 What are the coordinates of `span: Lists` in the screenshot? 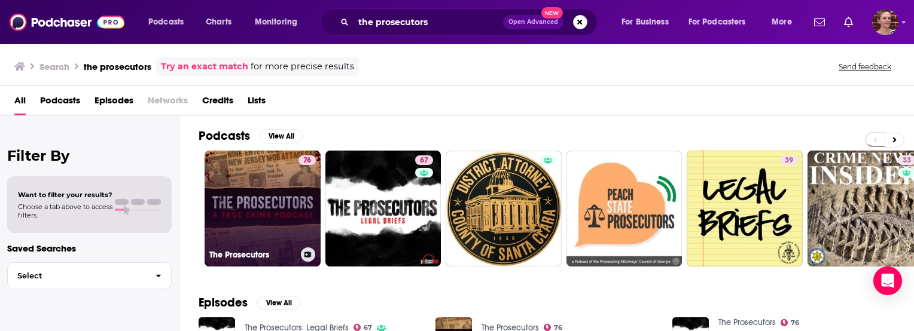 It's located at (257, 103).